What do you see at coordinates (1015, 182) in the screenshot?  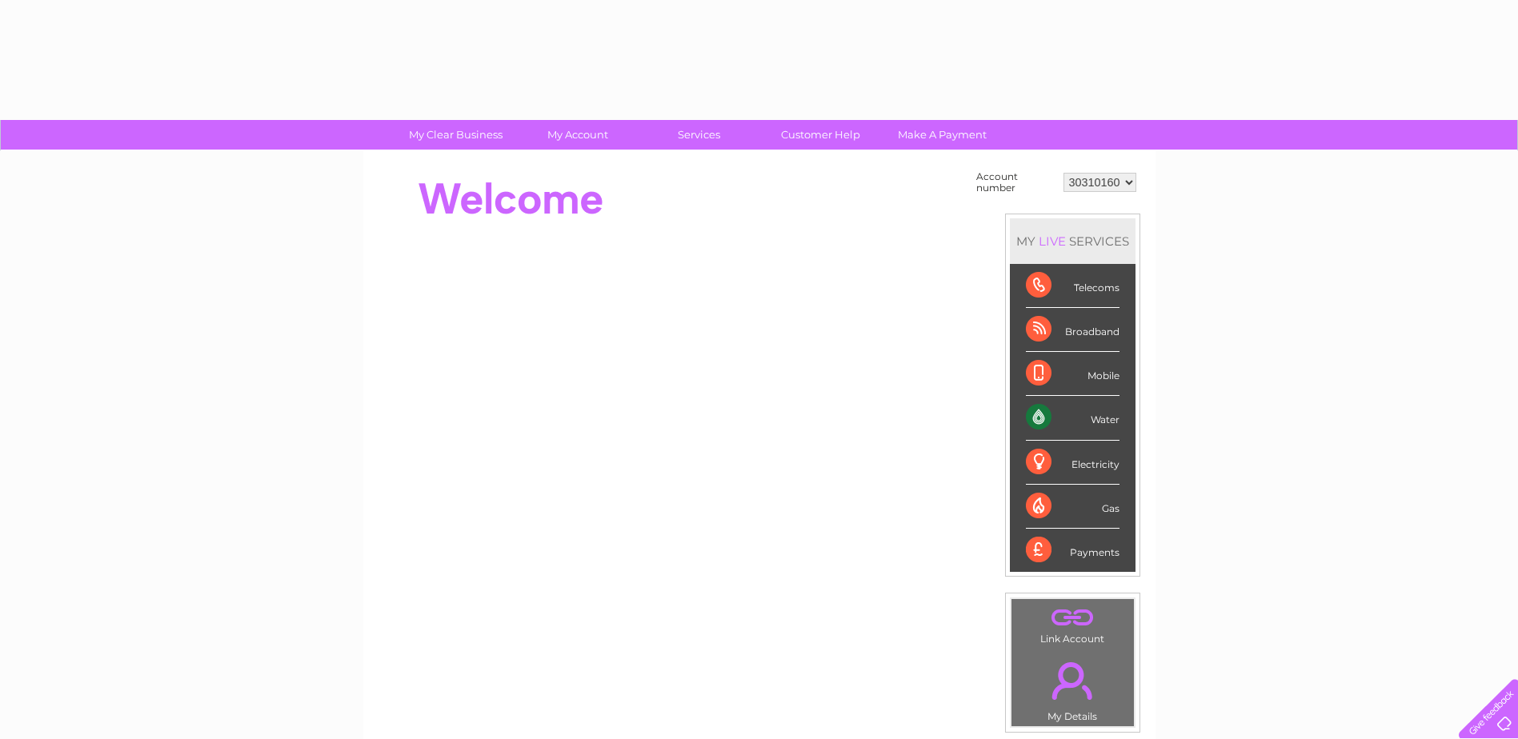 I see `td: Account number` at bounding box center [1015, 182].